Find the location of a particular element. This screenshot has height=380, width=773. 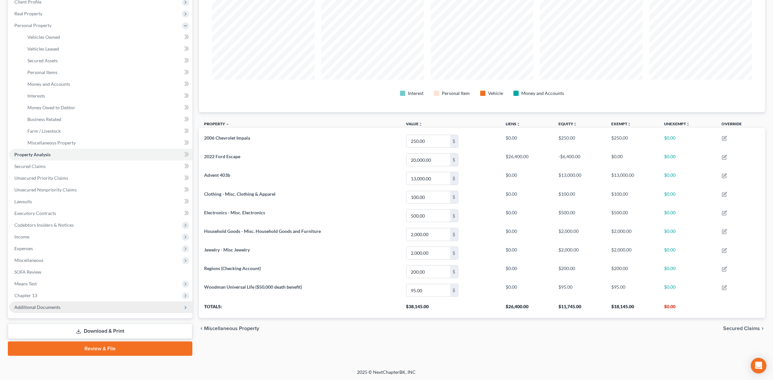

span: Additional Documents is located at coordinates (37, 307).